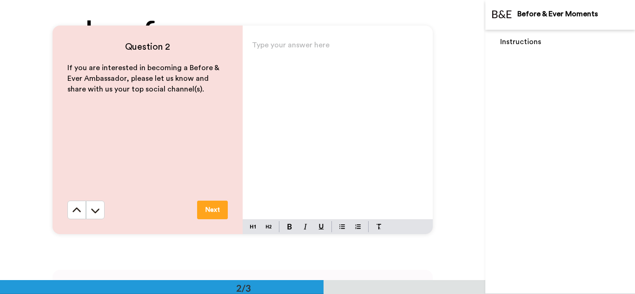  I want to click on img: bold-mark.svg, so click(290, 227).